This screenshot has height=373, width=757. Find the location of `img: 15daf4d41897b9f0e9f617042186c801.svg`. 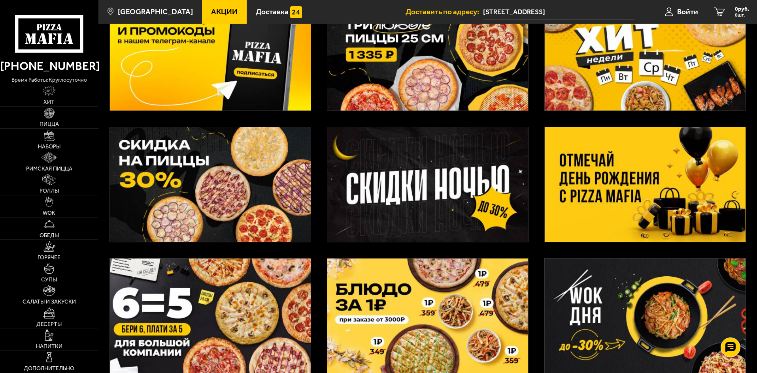

img: 15daf4d41897b9f0e9f617042186c801.svg is located at coordinates (296, 12).